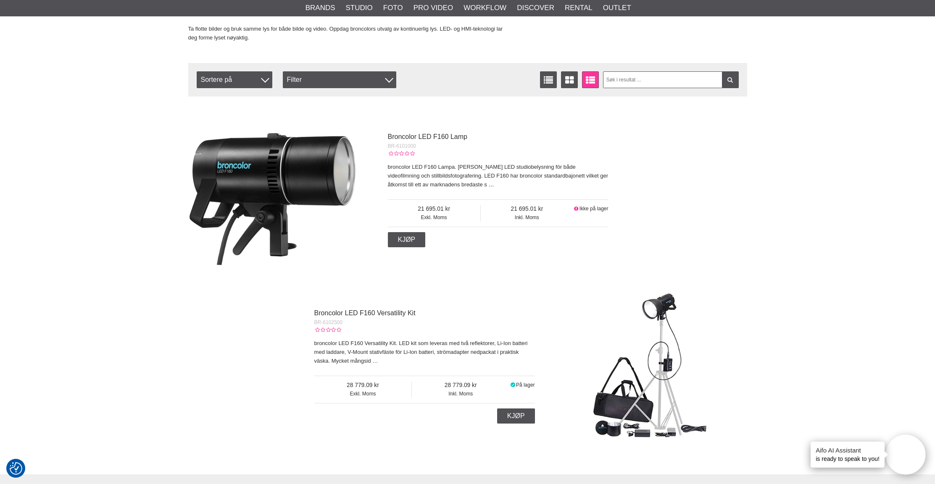  I want to click on img: Broncolor LED F160 Lamp, so click(272, 189).